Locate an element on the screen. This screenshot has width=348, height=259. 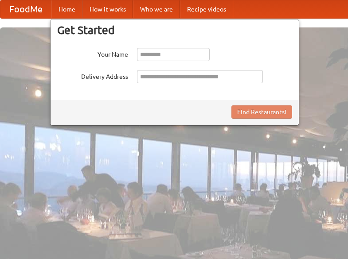
a: FoodMe is located at coordinates (26, 9).